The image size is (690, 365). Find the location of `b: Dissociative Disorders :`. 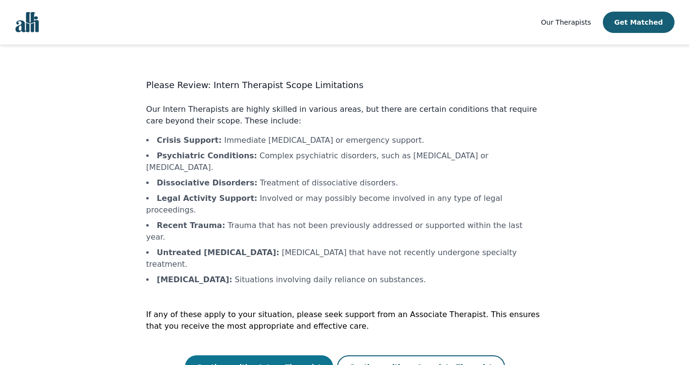

b: Dissociative Disorders : is located at coordinates (207, 183).